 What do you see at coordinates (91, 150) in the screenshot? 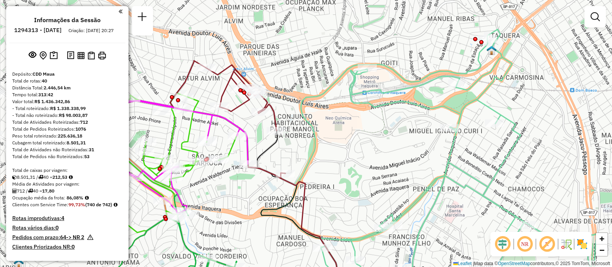
I see `strong: 31` at bounding box center [91, 150].